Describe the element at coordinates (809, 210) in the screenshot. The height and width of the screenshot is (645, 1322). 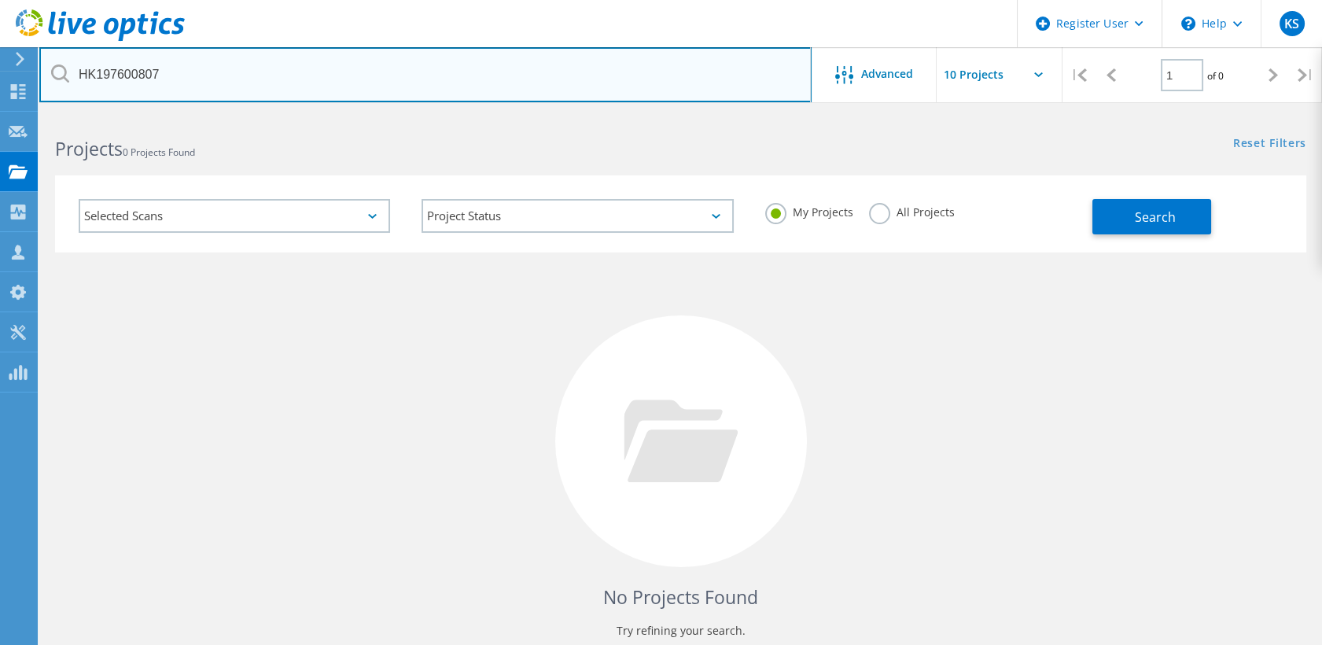
I see `label: My Projects` at that location.